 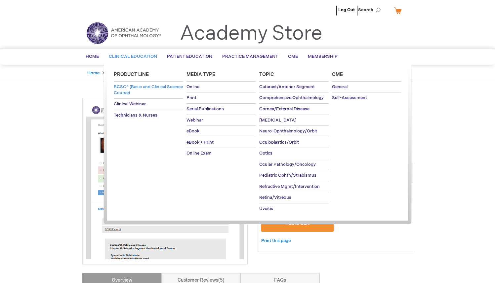 I want to click on span: Ocular Pathology/Oncology, so click(x=287, y=165).